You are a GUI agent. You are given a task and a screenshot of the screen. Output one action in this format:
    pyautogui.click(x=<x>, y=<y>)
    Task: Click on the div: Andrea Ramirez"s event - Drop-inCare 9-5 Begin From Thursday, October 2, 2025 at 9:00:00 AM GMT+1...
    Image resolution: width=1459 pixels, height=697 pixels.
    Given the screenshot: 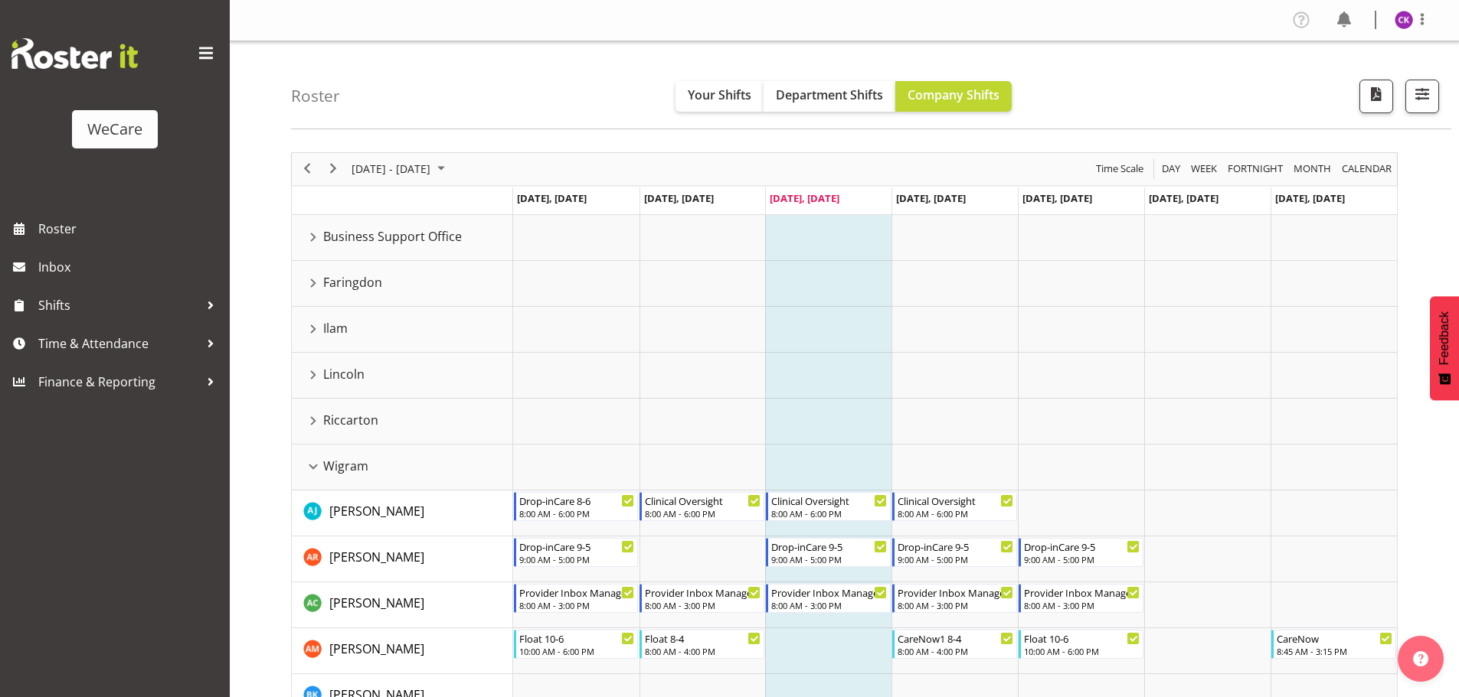 What is the action you would take?
    pyautogui.click(x=954, y=553)
    